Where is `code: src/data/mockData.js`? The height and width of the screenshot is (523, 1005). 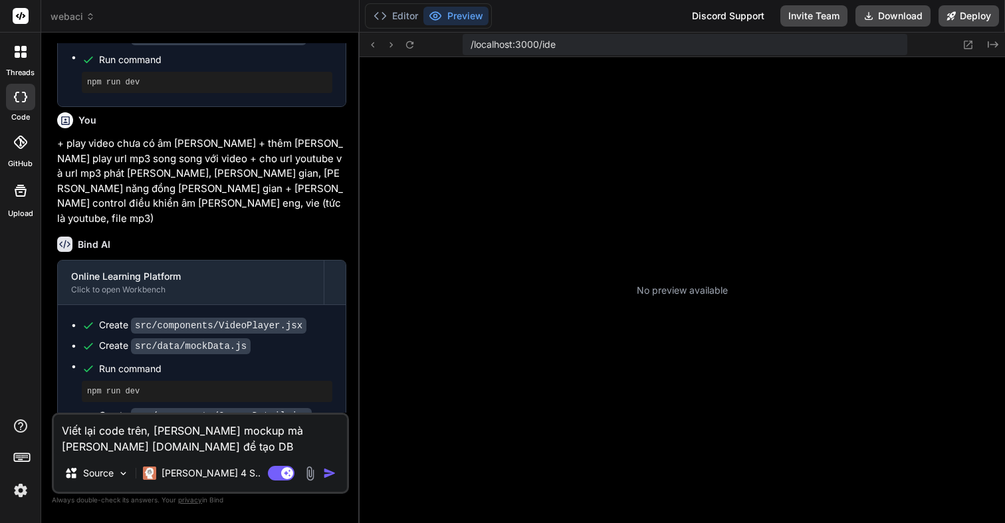
code: src/data/mockData.js is located at coordinates (191, 346).